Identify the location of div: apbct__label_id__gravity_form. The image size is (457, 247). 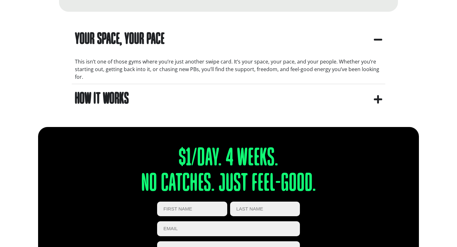
(229, 69).